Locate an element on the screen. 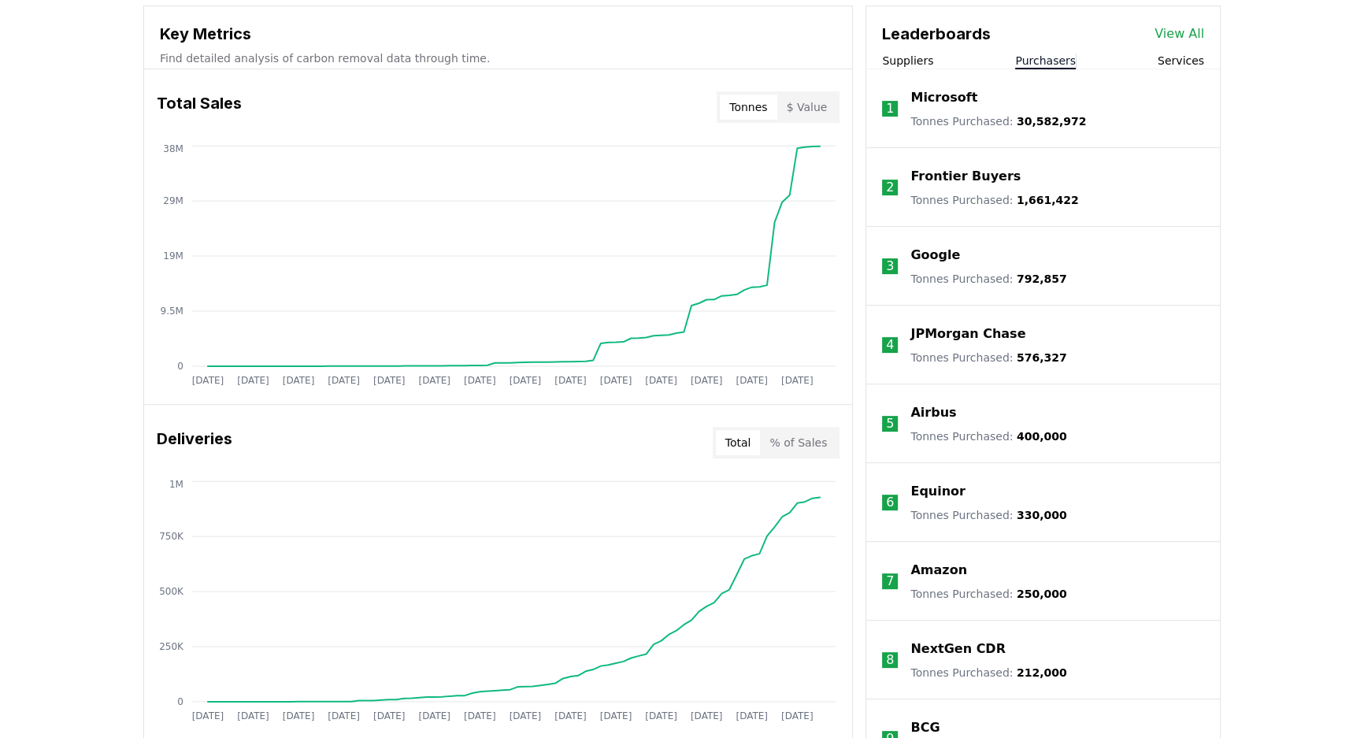 The height and width of the screenshot is (738, 1364). a: View All is located at coordinates (1179, 34).